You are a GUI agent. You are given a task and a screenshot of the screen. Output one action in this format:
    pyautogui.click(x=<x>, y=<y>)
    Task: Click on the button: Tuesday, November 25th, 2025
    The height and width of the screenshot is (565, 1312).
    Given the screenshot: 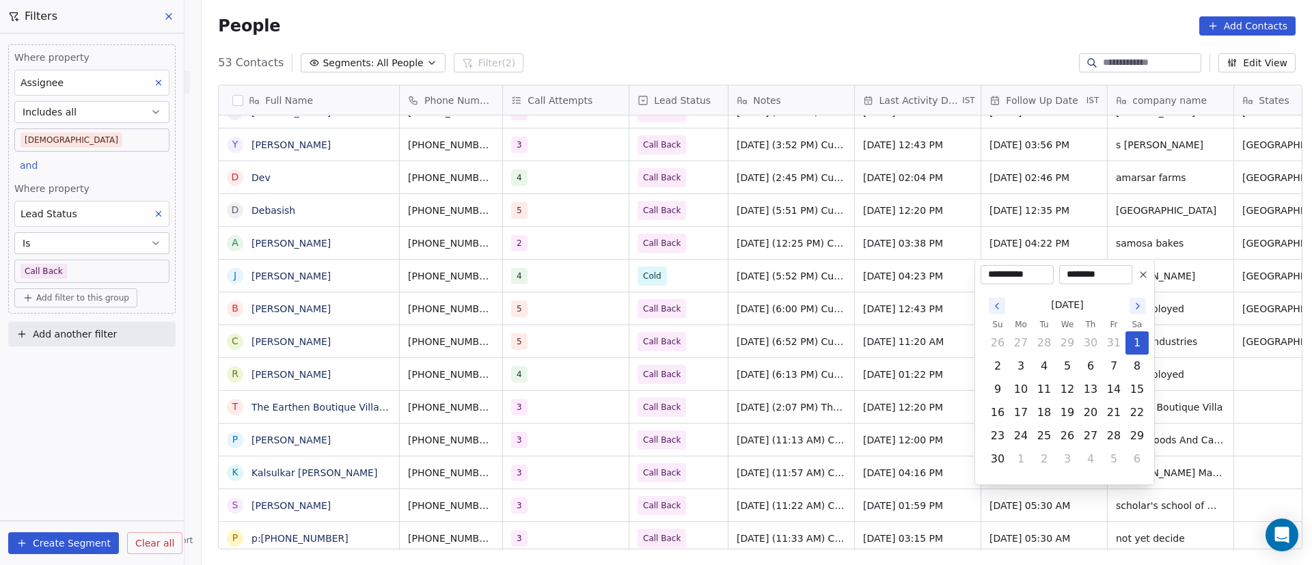 What is the action you would take?
    pyautogui.click(x=1044, y=436)
    